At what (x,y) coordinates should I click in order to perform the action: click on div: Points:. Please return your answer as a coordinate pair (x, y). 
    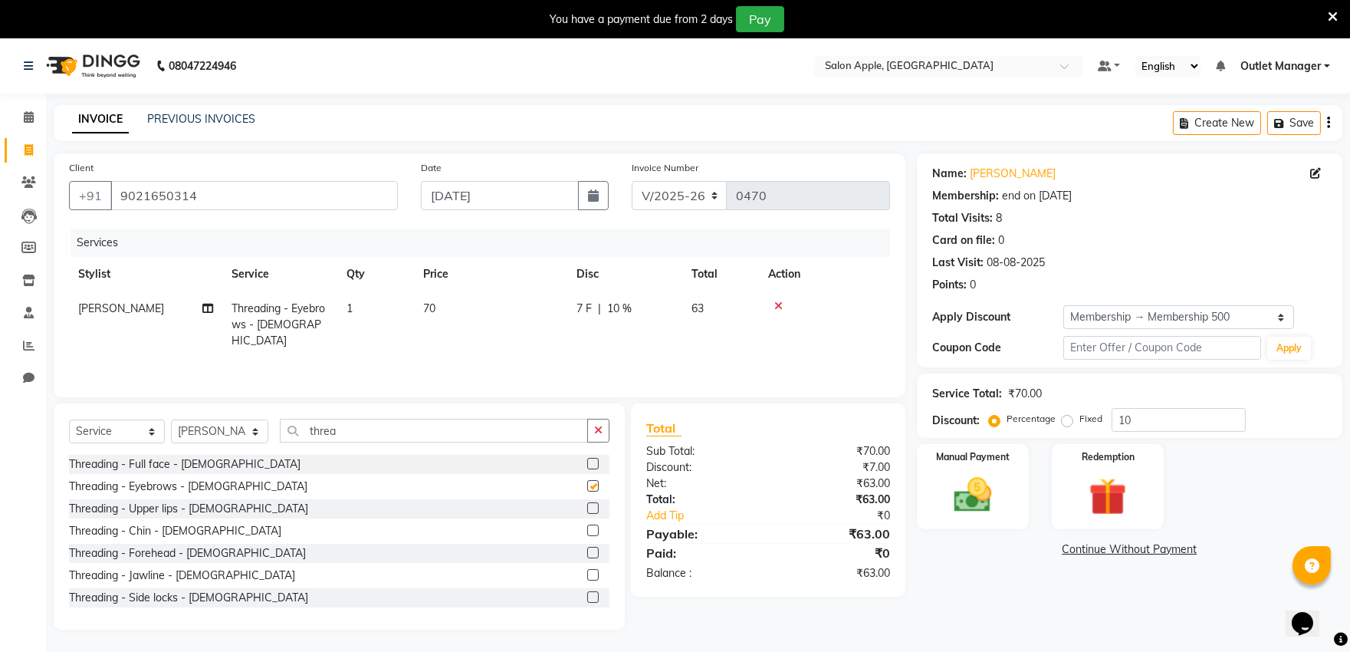
    Looking at the image, I should click on (949, 284).